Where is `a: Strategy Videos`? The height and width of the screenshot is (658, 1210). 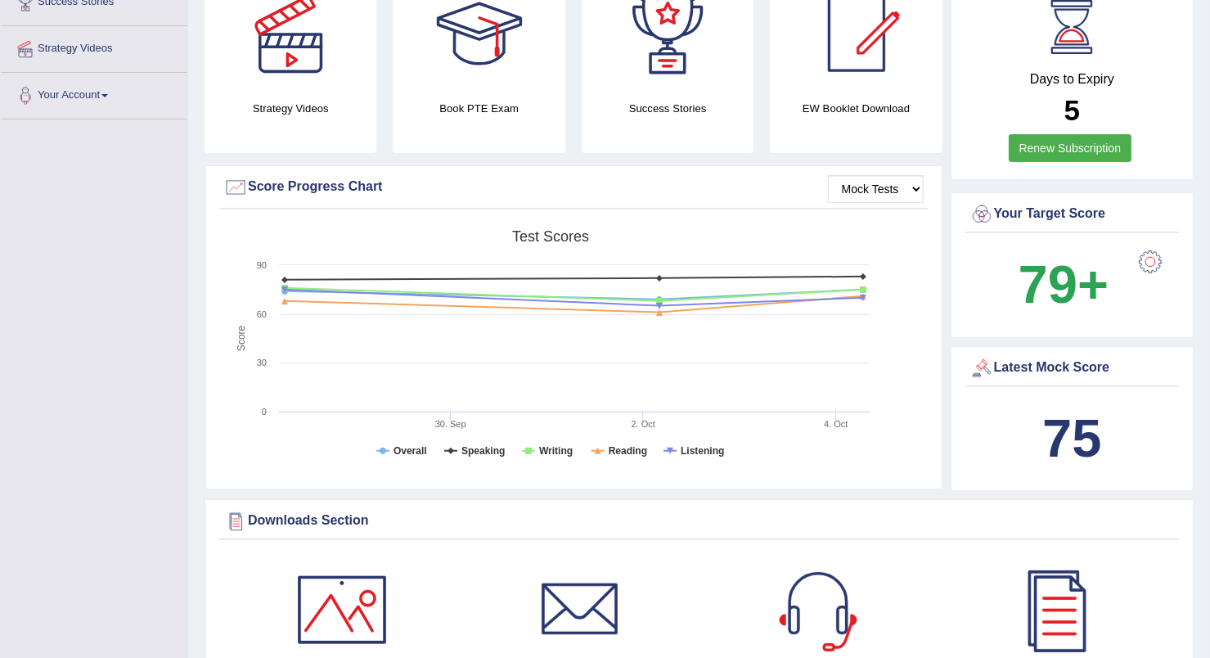
a: Strategy Videos is located at coordinates (94, 47).